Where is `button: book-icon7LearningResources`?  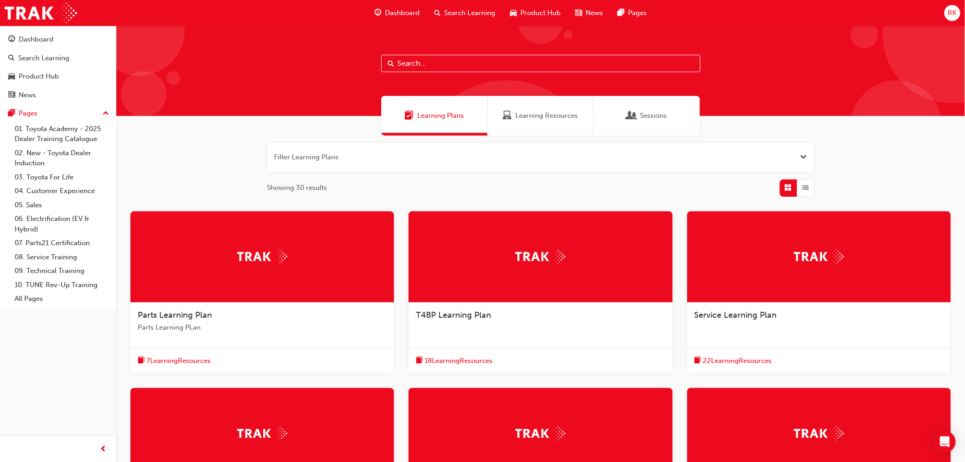
button: book-icon7LearningResources is located at coordinates (174, 360).